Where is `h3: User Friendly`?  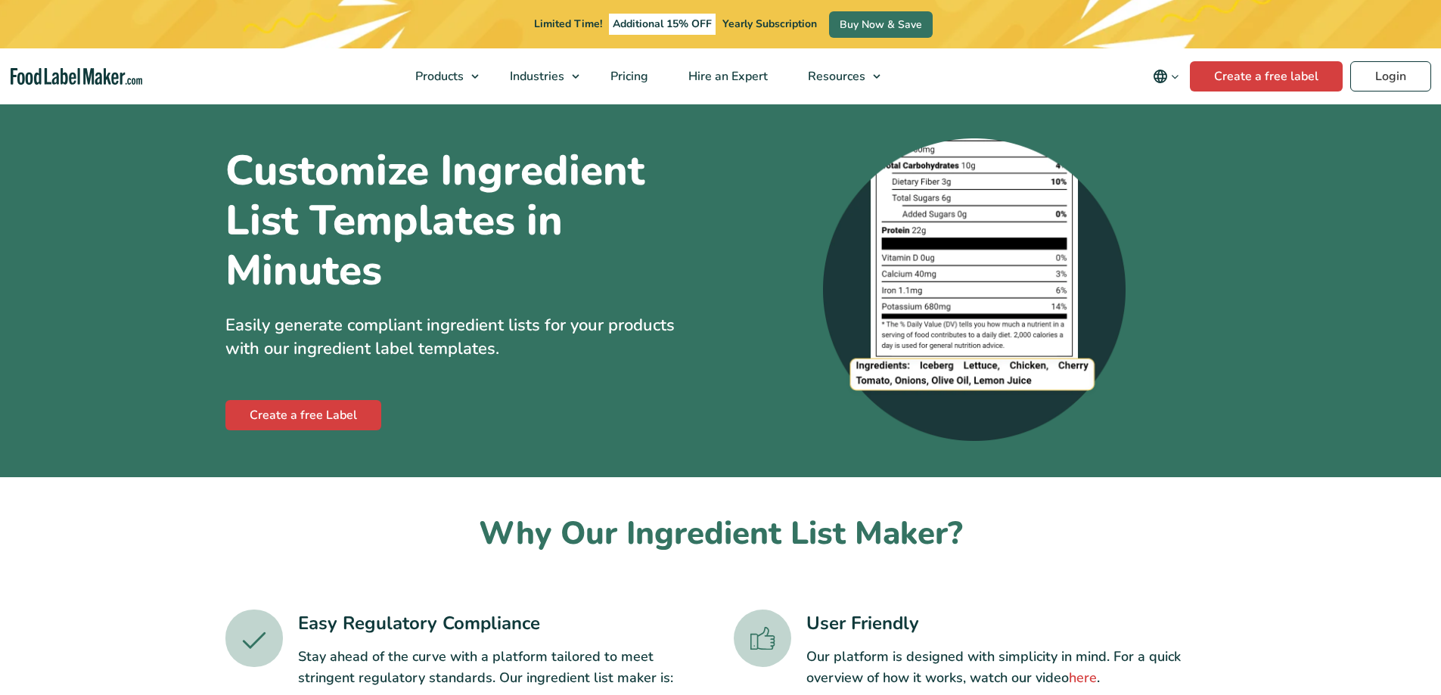 h3: User Friendly is located at coordinates (1012, 623).